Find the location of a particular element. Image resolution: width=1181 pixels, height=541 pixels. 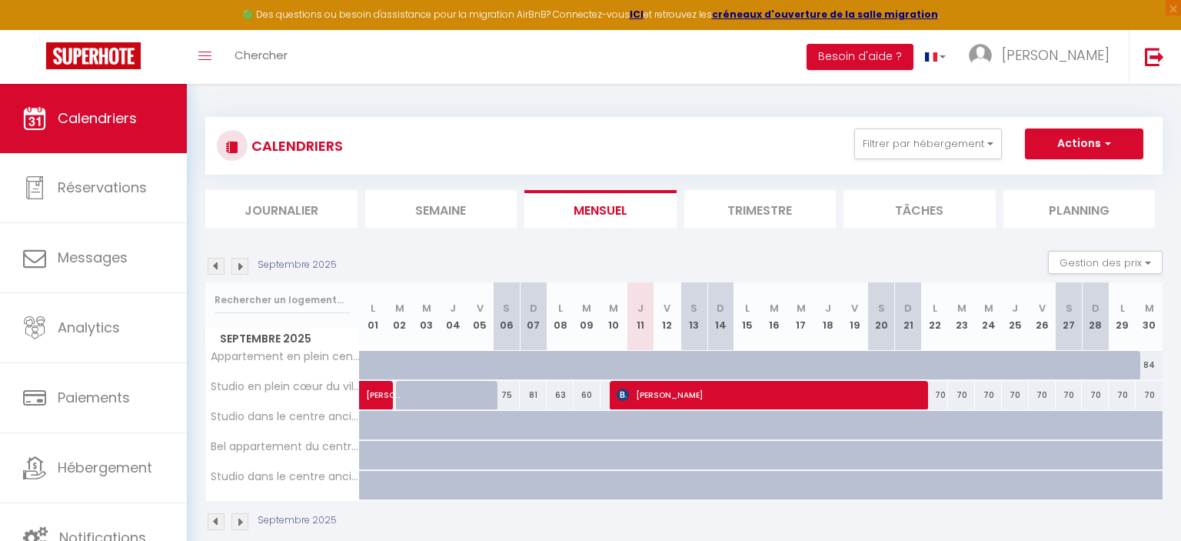

th: 05 is located at coordinates (480, 316).